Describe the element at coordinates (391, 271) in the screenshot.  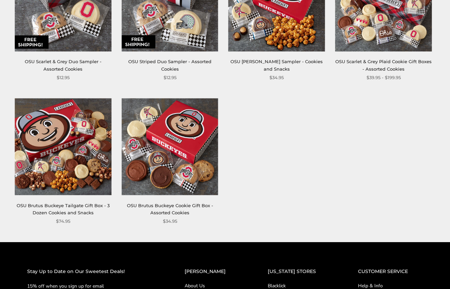
I see `h2: CUSTOMER SERVICE` at that location.